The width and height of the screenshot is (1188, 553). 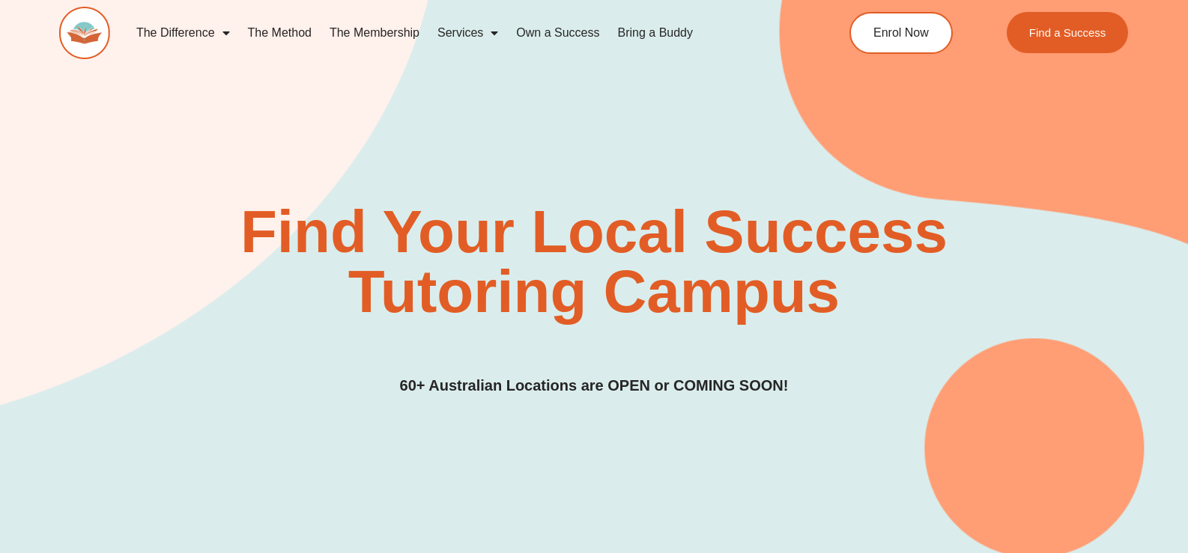 What do you see at coordinates (557, 33) in the screenshot?
I see `a: Own a Success` at bounding box center [557, 33].